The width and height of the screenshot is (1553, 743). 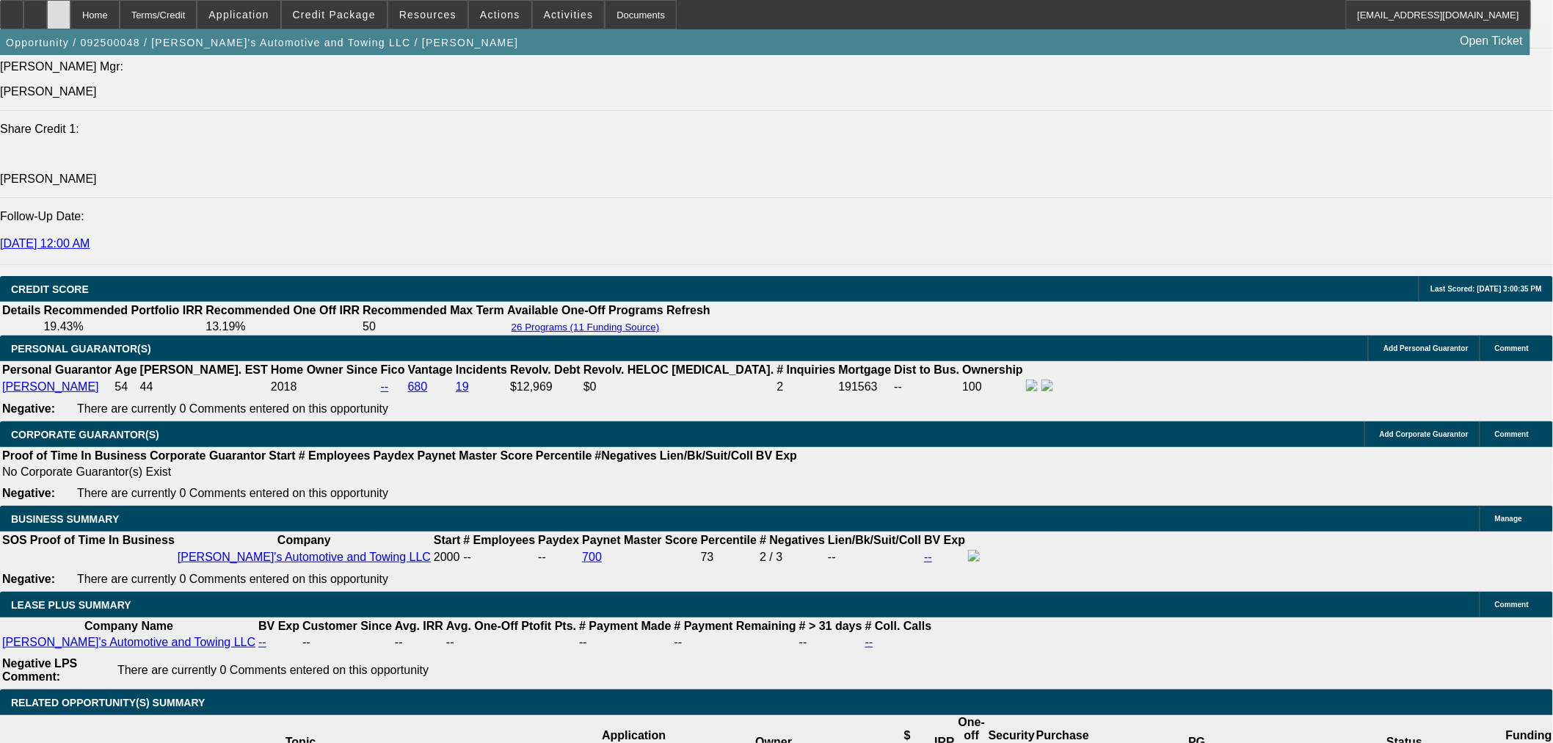 I want to click on td: 100, so click(x=993, y=387).